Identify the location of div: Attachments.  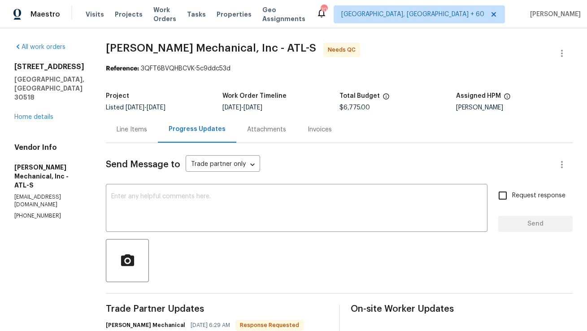
(267, 130).